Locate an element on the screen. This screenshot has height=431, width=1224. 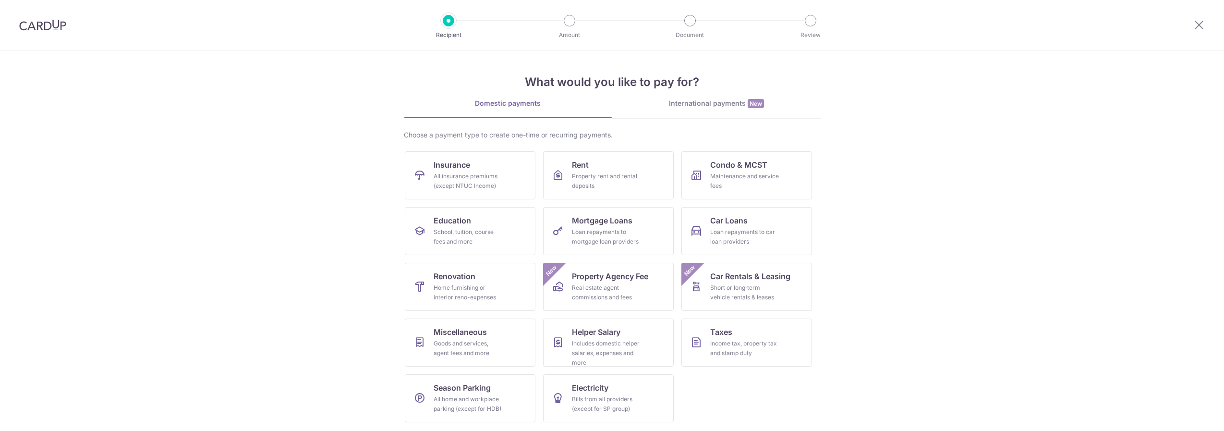
a: RentProperty rent and rental deposits is located at coordinates (608, 175).